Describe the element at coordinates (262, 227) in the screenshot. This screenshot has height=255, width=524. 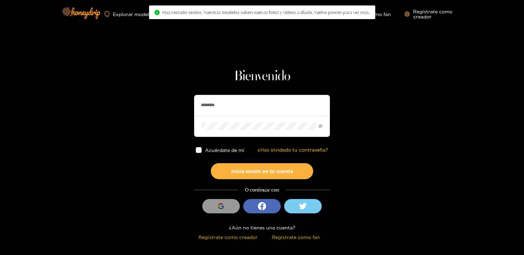
I see `font: ¿Aún no tienes una cuenta?` at that location.